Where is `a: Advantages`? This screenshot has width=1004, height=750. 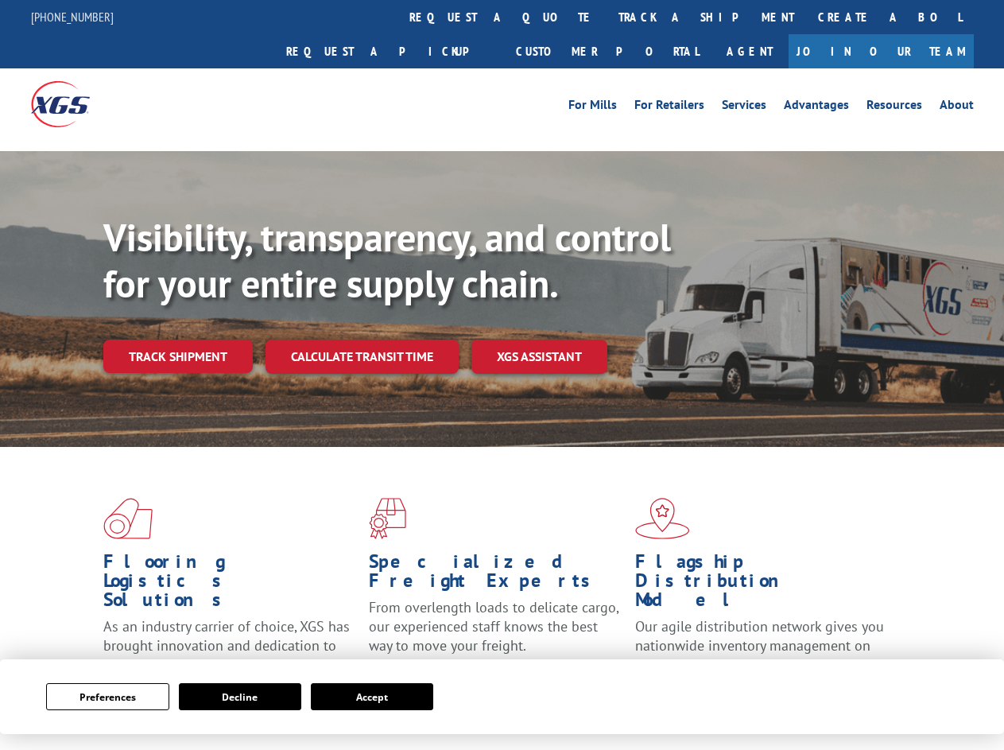 a: Advantages is located at coordinates (817, 107).